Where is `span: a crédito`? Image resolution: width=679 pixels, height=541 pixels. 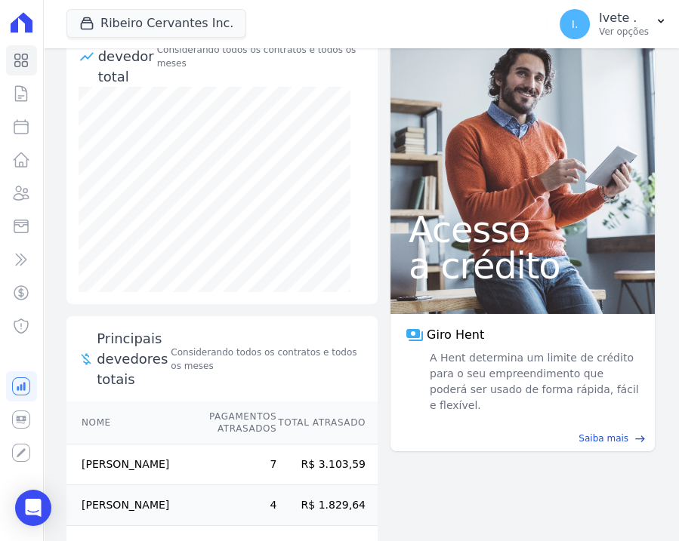
span: a crédito is located at coordinates (522, 266).